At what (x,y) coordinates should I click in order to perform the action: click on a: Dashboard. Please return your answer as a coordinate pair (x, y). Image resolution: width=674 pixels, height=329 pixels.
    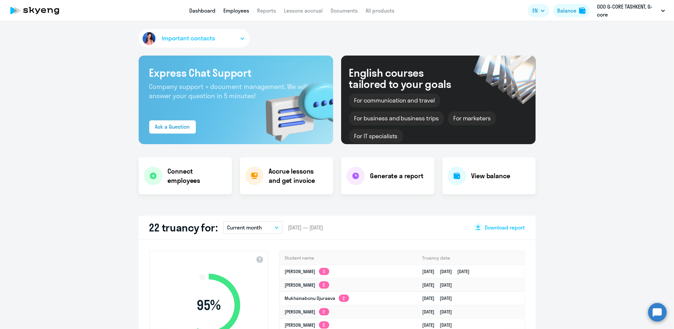
    Looking at the image, I should click on (202, 11).